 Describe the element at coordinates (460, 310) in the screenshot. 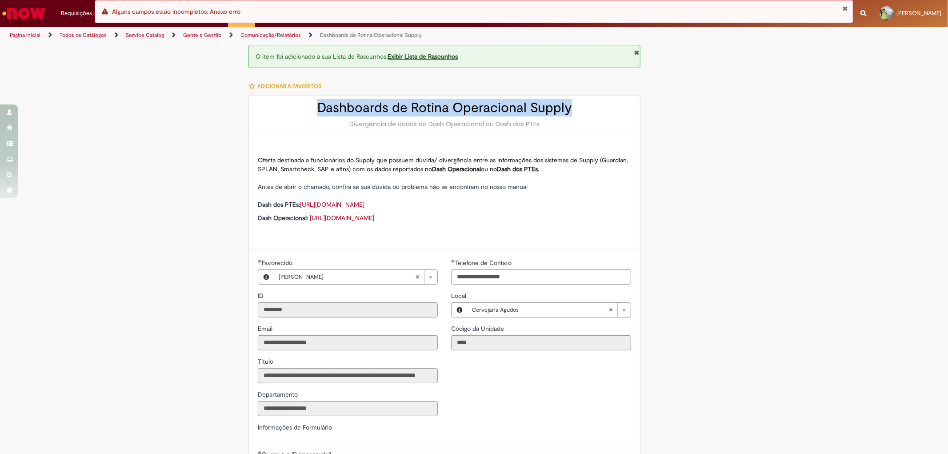

I see `button: Local, Visualizar este registro Cervejaria Agudos` at that location.